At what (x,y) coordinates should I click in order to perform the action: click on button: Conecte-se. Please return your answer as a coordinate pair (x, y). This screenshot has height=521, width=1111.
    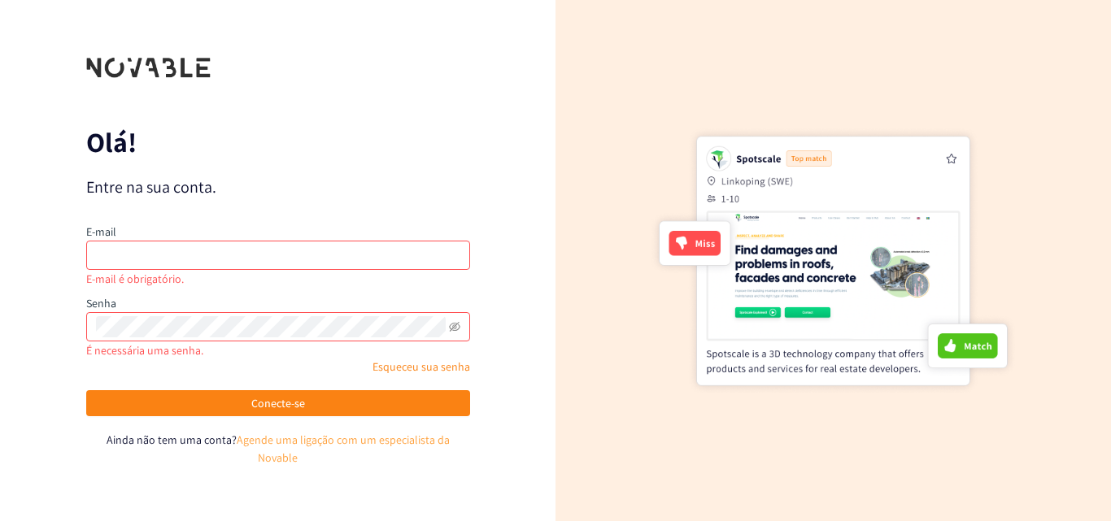
    Looking at the image, I should click on (278, 403).